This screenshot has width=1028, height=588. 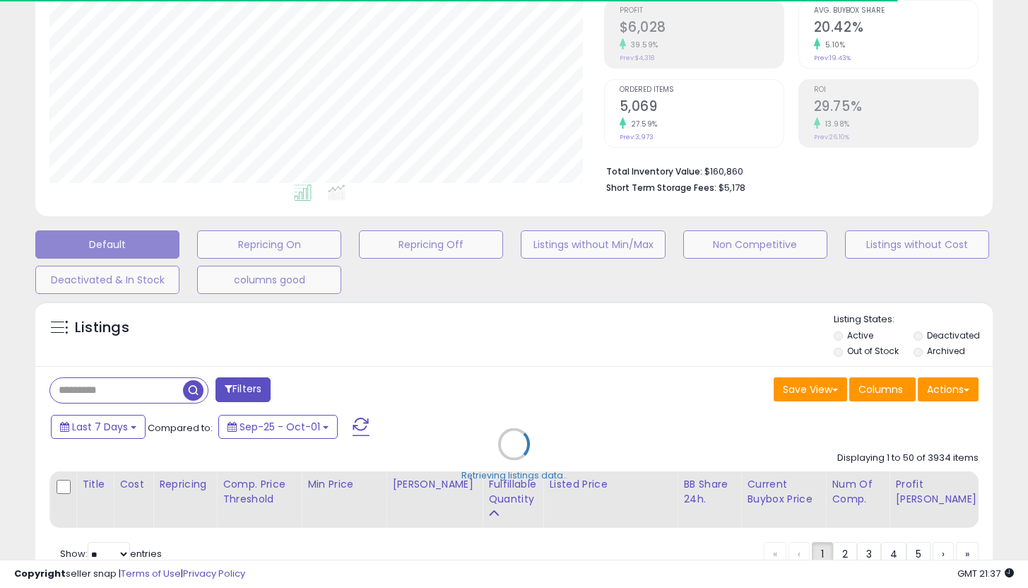 I want to click on small: Prev: 26.10%, so click(x=832, y=137).